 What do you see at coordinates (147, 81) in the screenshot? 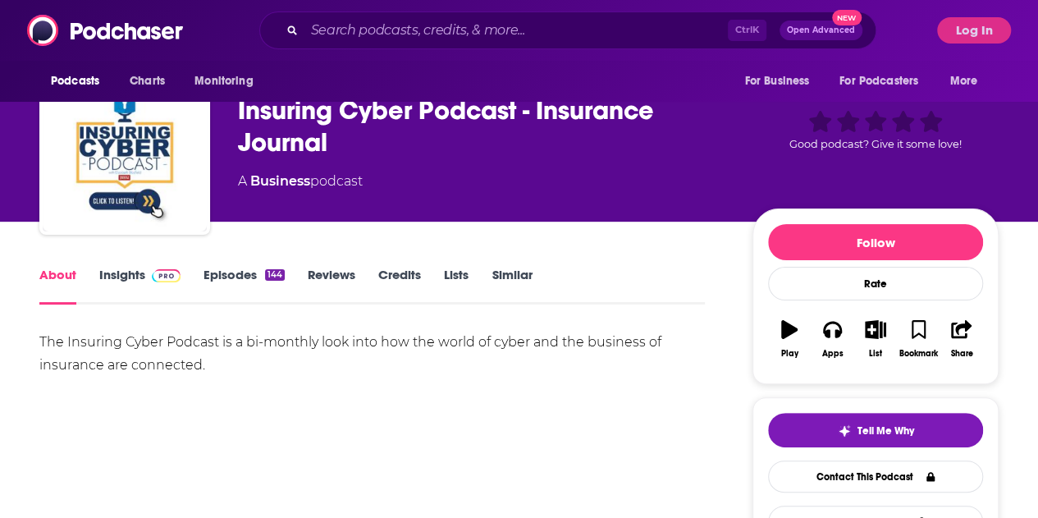
I see `a: Charts` at bounding box center [147, 81].